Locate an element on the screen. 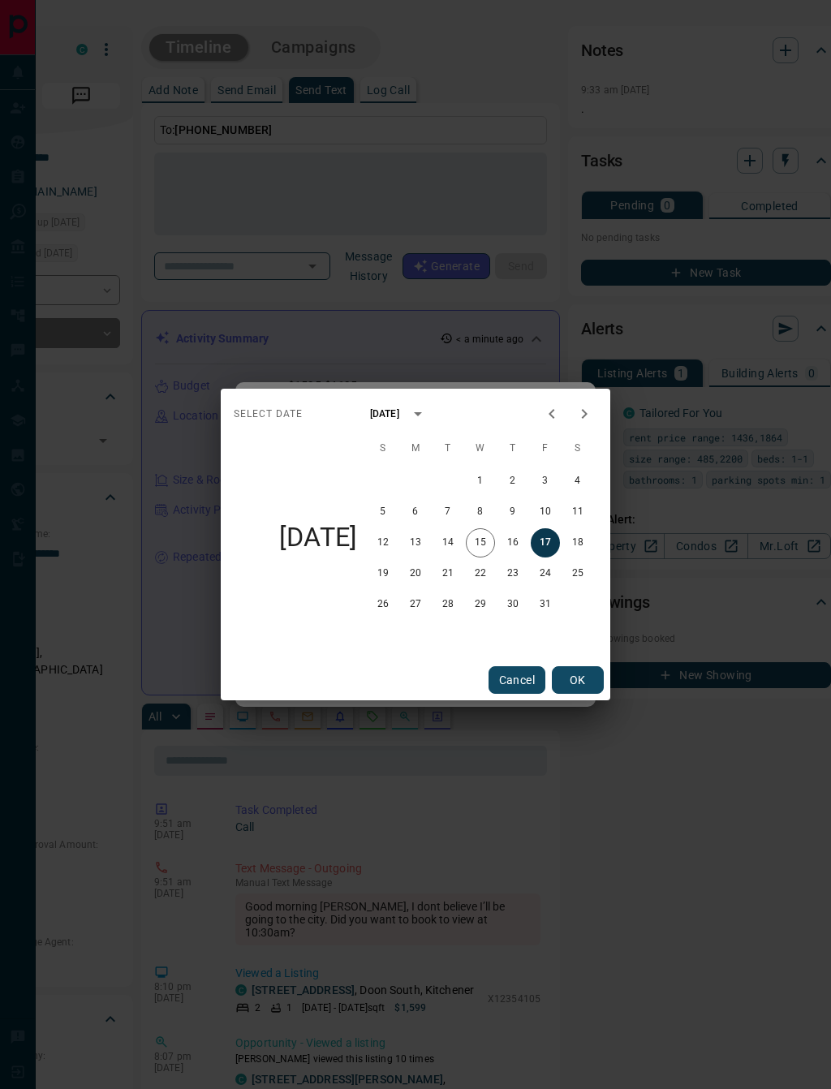 This screenshot has width=831, height=1089. button: 31 is located at coordinates (545, 604).